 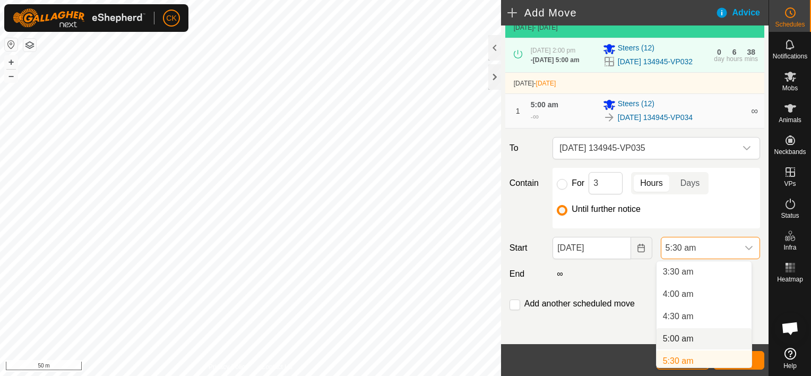 What do you see at coordinates (526, 248) in the screenshot?
I see `label: Start` at bounding box center [526, 248].